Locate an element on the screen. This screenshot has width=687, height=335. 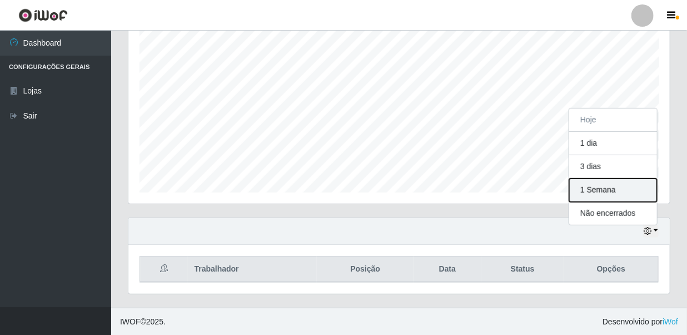
a: iWof is located at coordinates (670, 321).